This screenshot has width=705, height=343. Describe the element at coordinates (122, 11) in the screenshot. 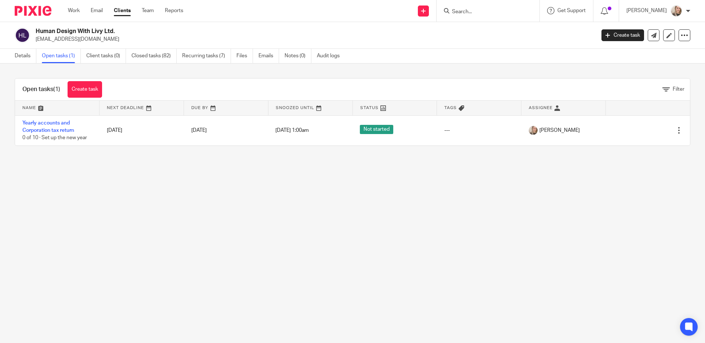

I see `a: Clients` at that location.